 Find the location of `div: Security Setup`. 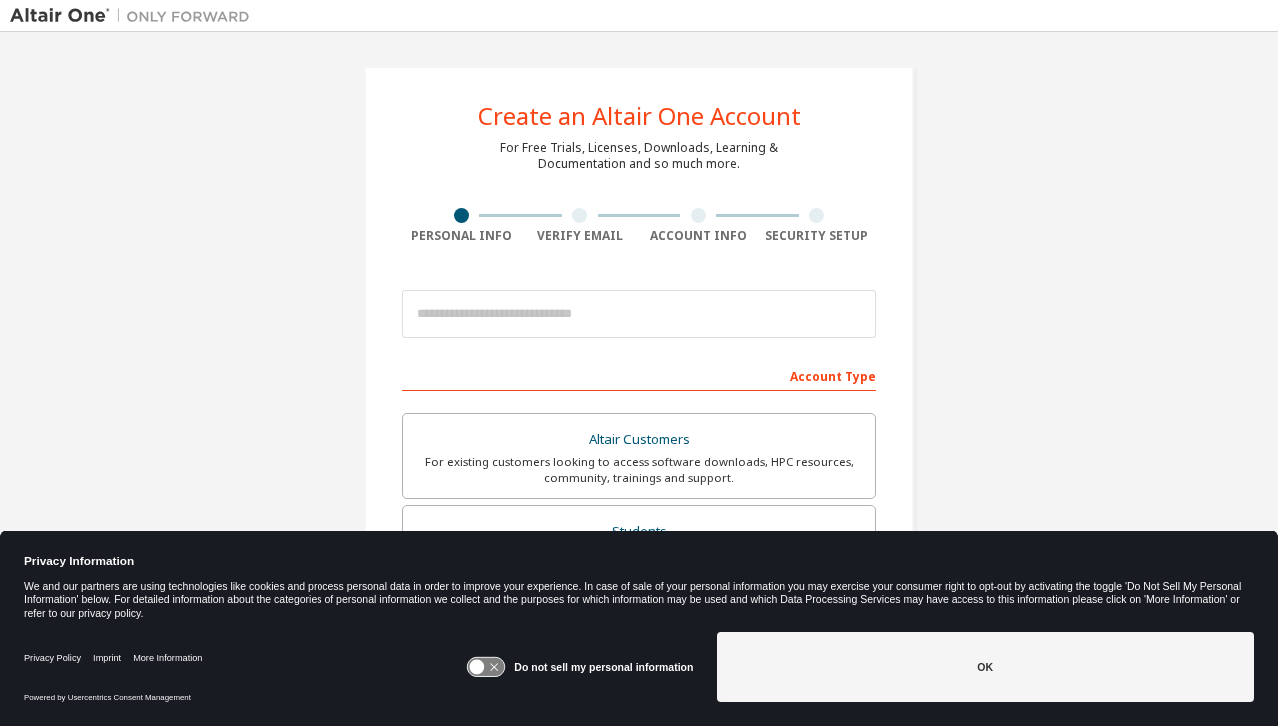

div: Security Setup is located at coordinates (817, 236).